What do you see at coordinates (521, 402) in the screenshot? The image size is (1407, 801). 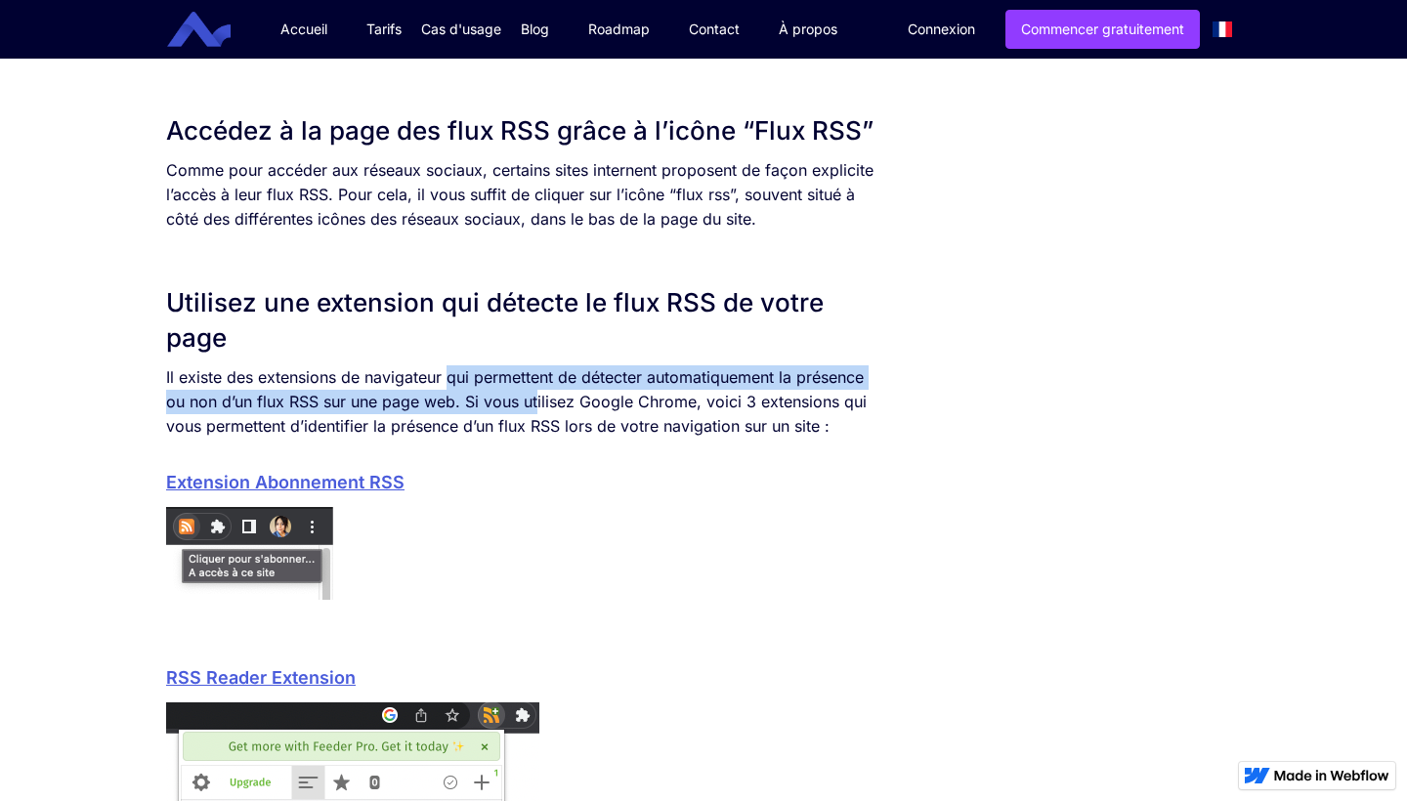 I see `p: Il existe des extensions de navigateur qui permettent de détecter automatiquement la présence ou ...` at bounding box center [521, 402].